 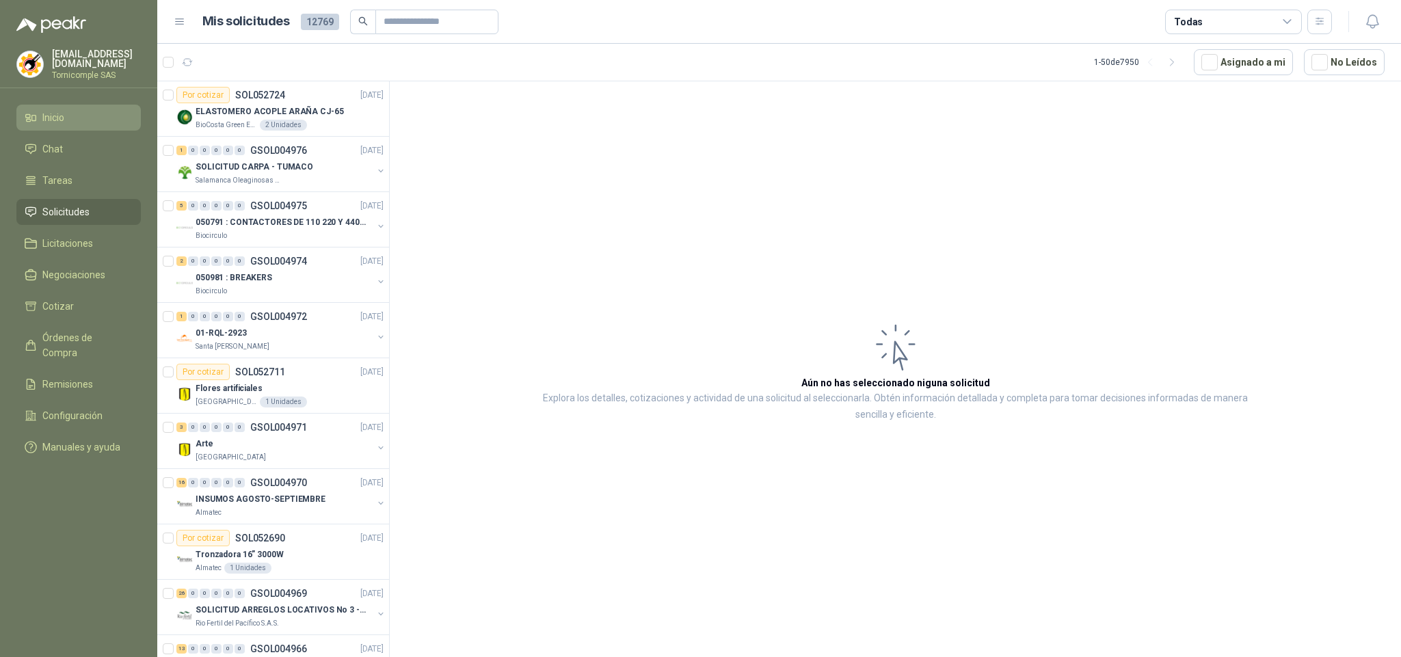 I want to click on a: Inicio, so click(x=79, y=118).